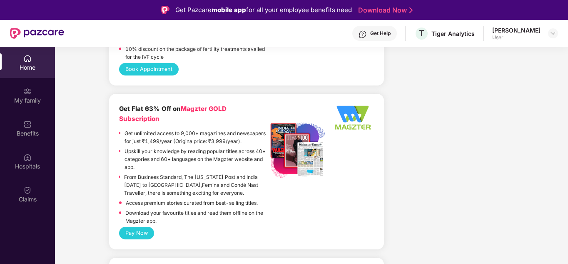 The height and width of the screenshot is (264, 568). What do you see at coordinates (353, 118) in the screenshot?
I see `img: Logo%20-%20Option%202_340x220%20-%20Edited.png` at bounding box center [353, 118].